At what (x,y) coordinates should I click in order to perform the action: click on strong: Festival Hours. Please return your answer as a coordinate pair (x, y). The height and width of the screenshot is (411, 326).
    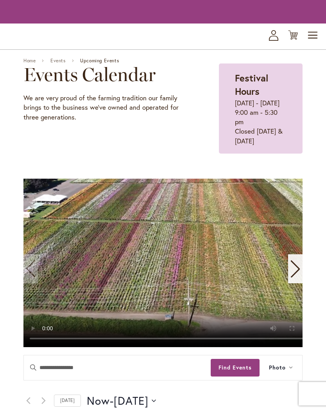
    Looking at the image, I should click on (252, 85).